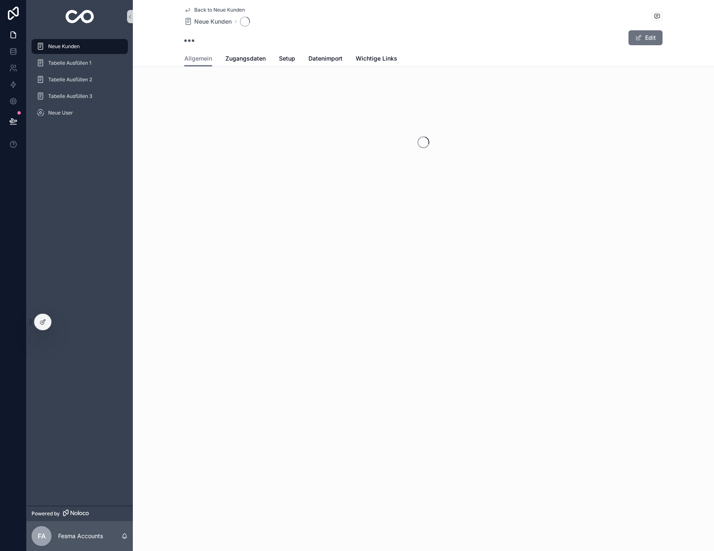 This screenshot has height=551, width=714. What do you see at coordinates (198, 59) in the screenshot?
I see `span: Allgemein` at bounding box center [198, 59].